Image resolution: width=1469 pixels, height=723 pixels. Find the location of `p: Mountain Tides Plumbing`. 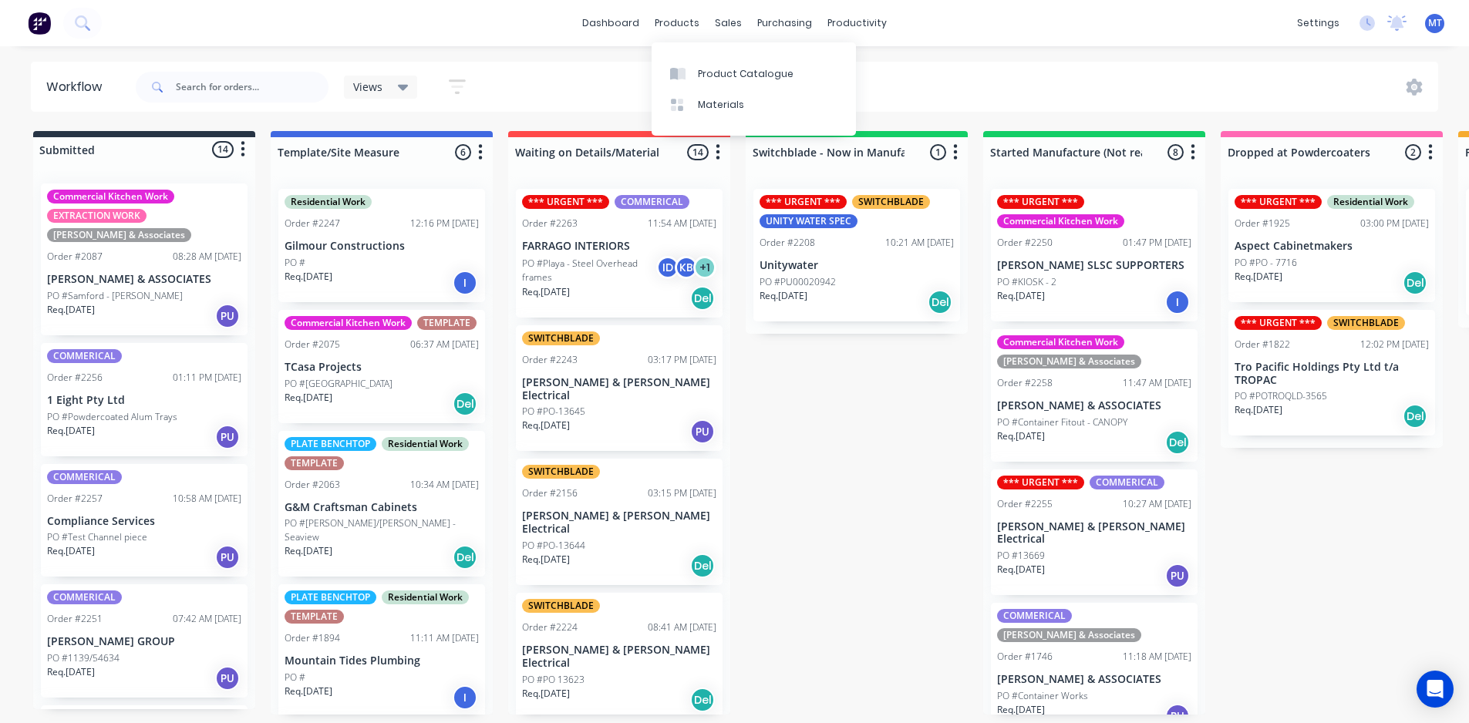

p: Mountain Tides Plumbing is located at coordinates (382, 661).